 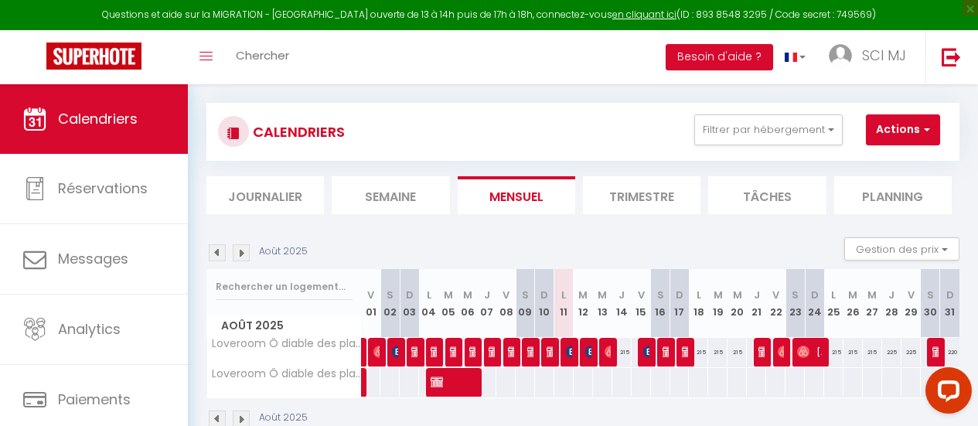 What do you see at coordinates (371, 303) in the screenshot?
I see `th: 01` at bounding box center [371, 303].